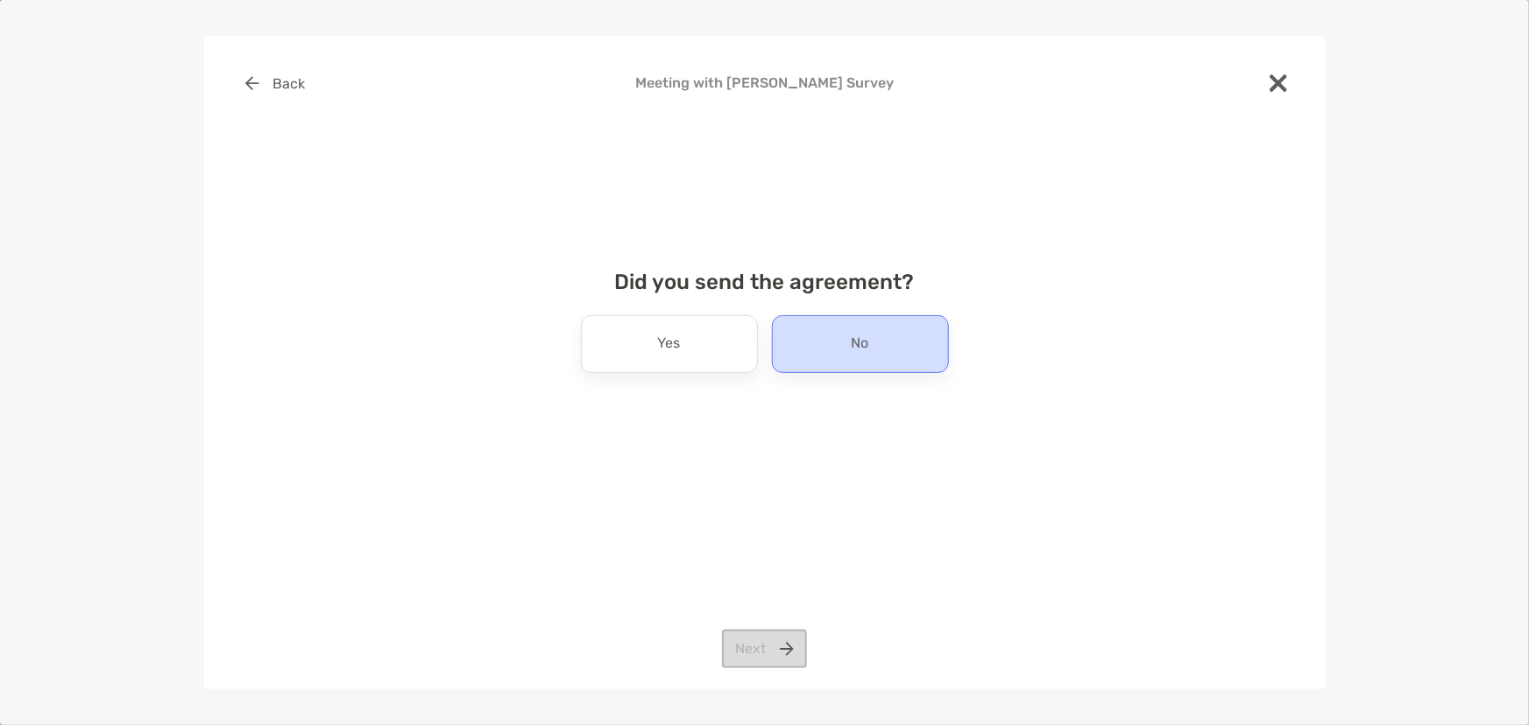 The height and width of the screenshot is (725, 1529). What do you see at coordinates (860, 344) in the screenshot?
I see `p: No` at bounding box center [860, 344].